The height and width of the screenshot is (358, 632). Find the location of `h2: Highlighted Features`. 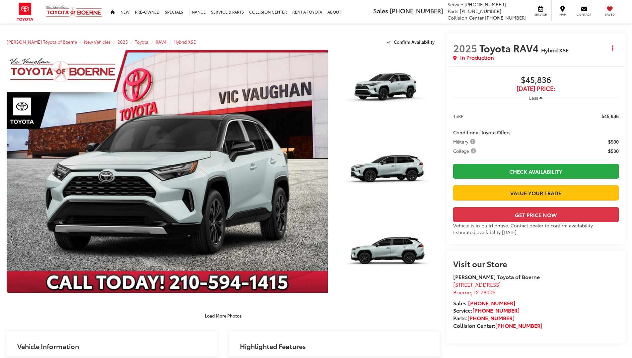

h2: Highlighted Features is located at coordinates (273, 346).